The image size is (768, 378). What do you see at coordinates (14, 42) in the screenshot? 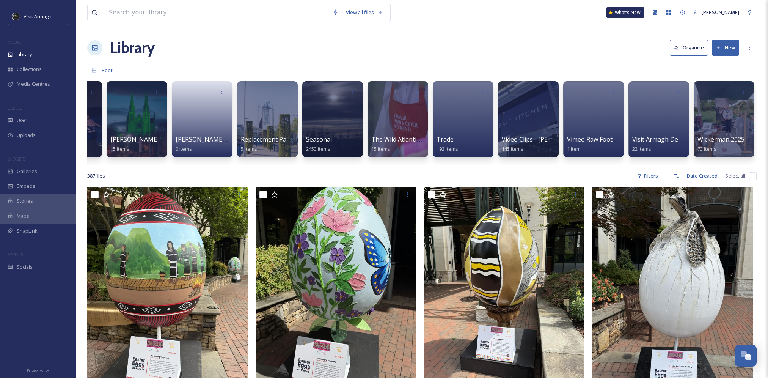
I see `span: MEDIA` at bounding box center [14, 42].